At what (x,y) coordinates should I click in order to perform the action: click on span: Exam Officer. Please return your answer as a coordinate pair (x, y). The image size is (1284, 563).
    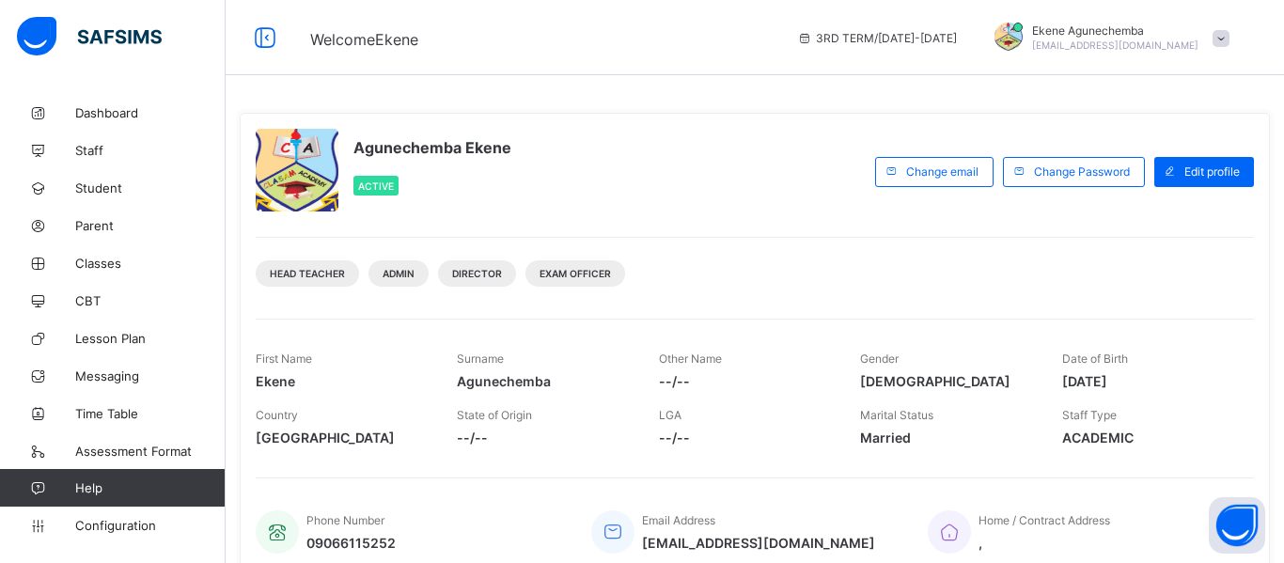
    Looking at the image, I should click on (575, 273).